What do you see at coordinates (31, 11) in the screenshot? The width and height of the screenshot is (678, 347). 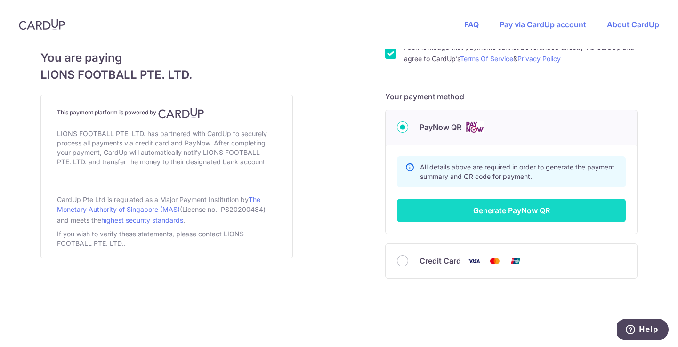 I see `span: Help` at bounding box center [31, 11].